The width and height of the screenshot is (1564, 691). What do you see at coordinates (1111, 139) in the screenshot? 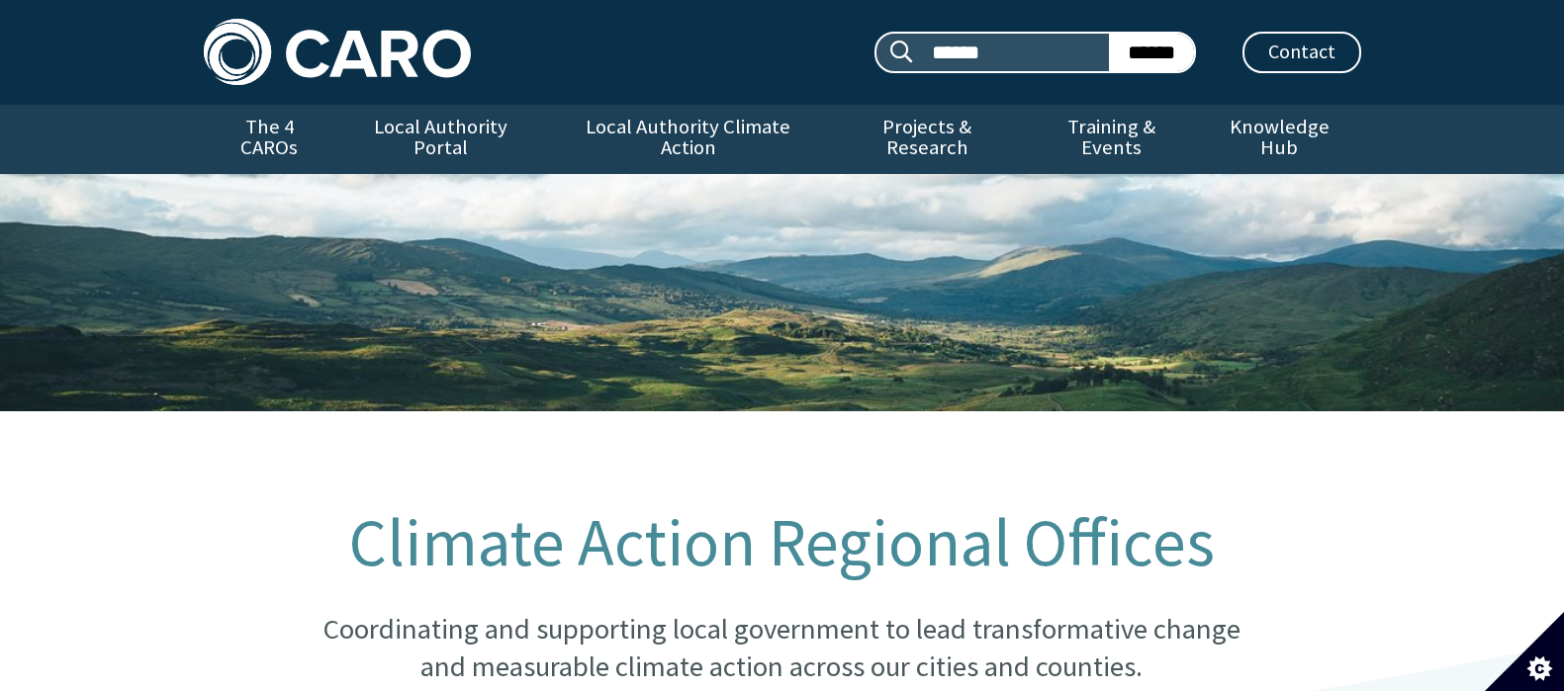
I see `a: Training & Events` at bounding box center [1111, 139].